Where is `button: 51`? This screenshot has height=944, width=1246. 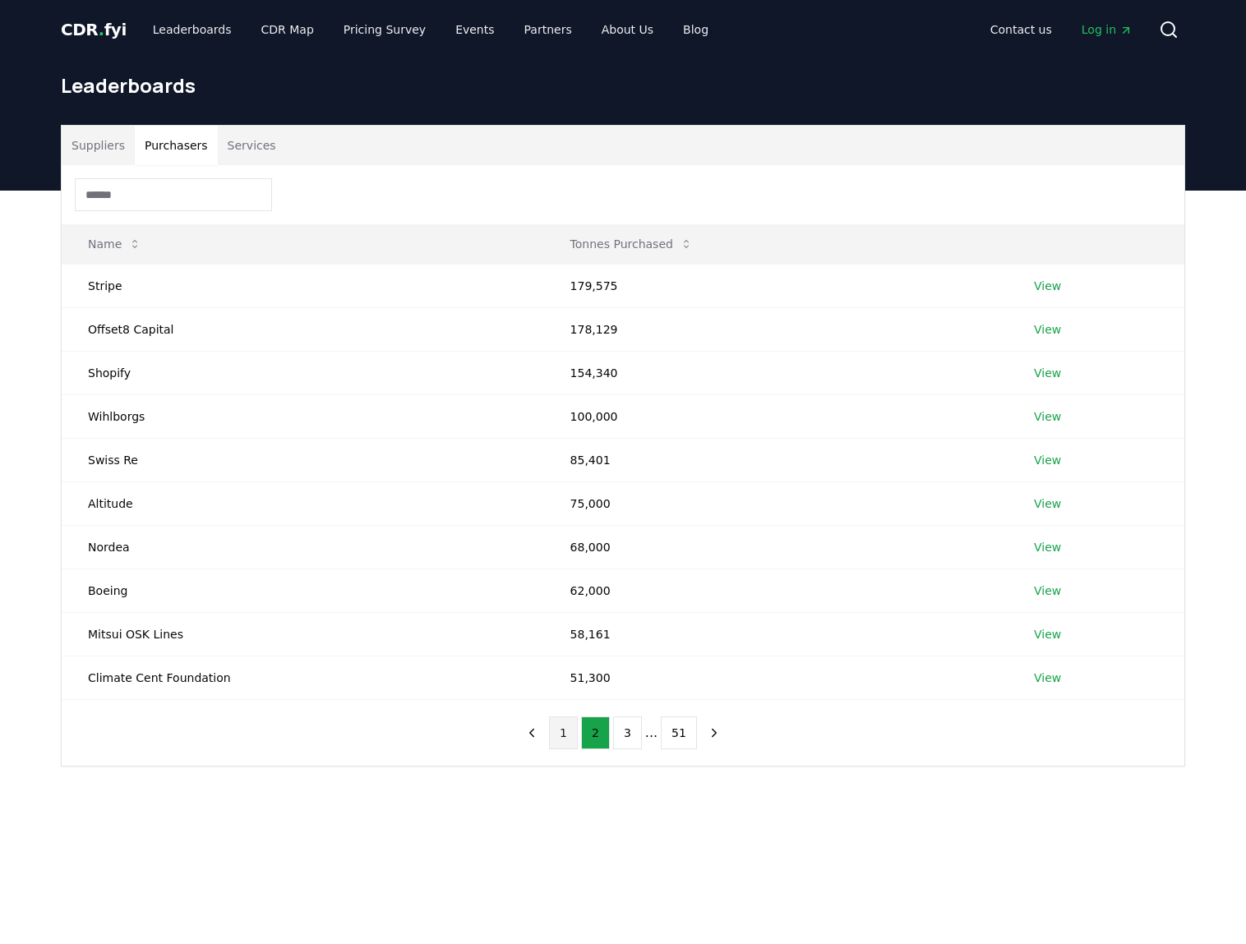
button: 51 is located at coordinates (679, 733).